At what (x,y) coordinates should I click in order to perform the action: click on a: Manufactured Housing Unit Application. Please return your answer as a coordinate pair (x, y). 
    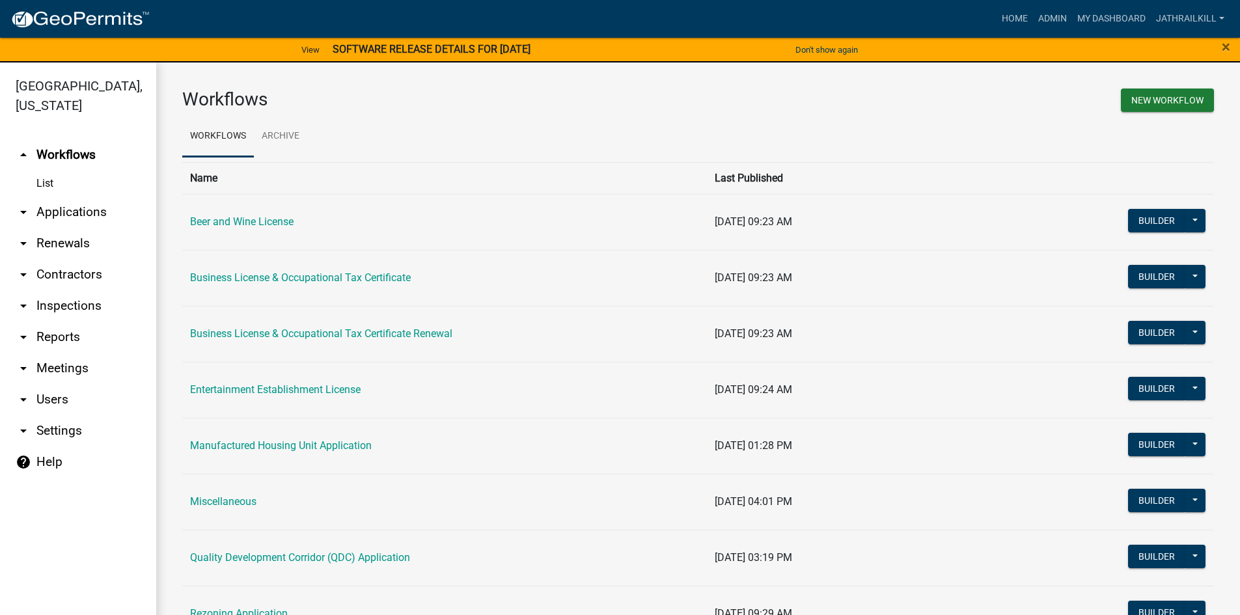
    Looking at the image, I should click on (281, 445).